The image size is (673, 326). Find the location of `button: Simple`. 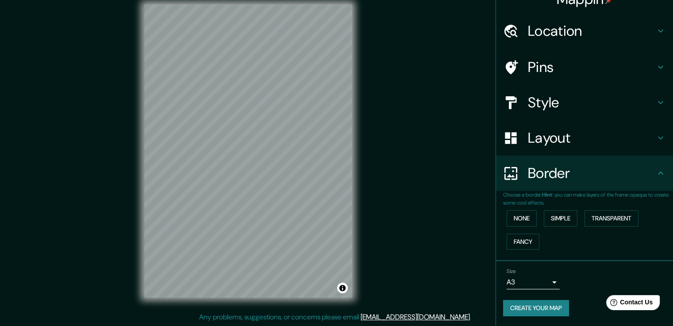

button: Simple is located at coordinates (560, 218).